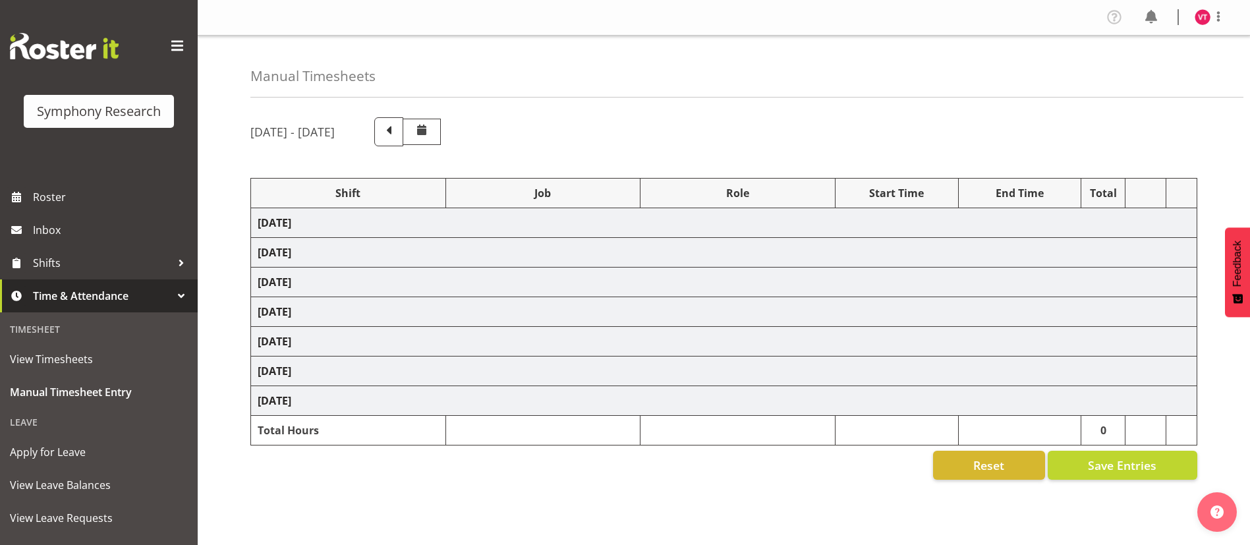 This screenshot has height=545, width=1250. I want to click on button: Feedback - Show survey, so click(1238, 272).